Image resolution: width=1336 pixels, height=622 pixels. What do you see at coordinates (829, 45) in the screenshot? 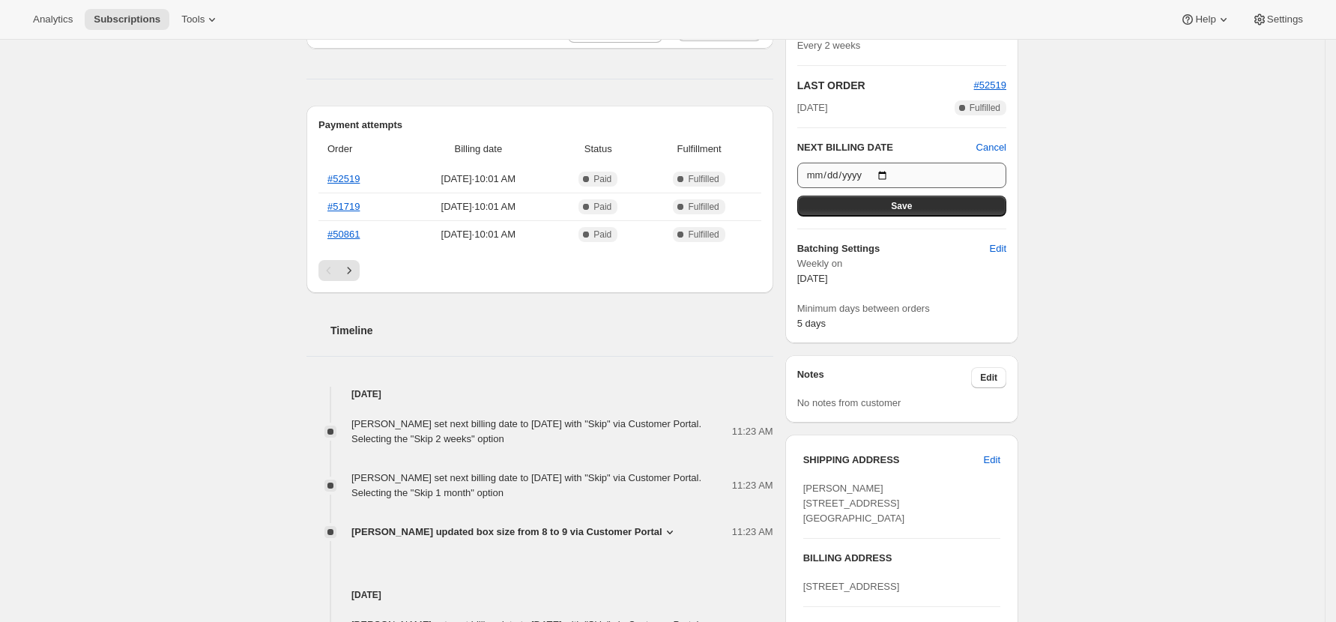
I see `span: Every 2 weeks` at bounding box center [829, 45].